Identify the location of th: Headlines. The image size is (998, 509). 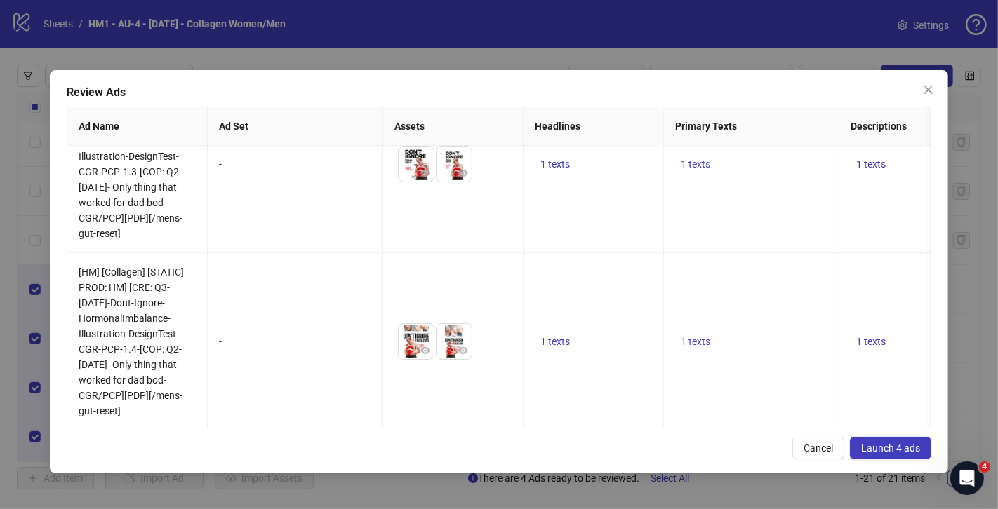
(594, 126).